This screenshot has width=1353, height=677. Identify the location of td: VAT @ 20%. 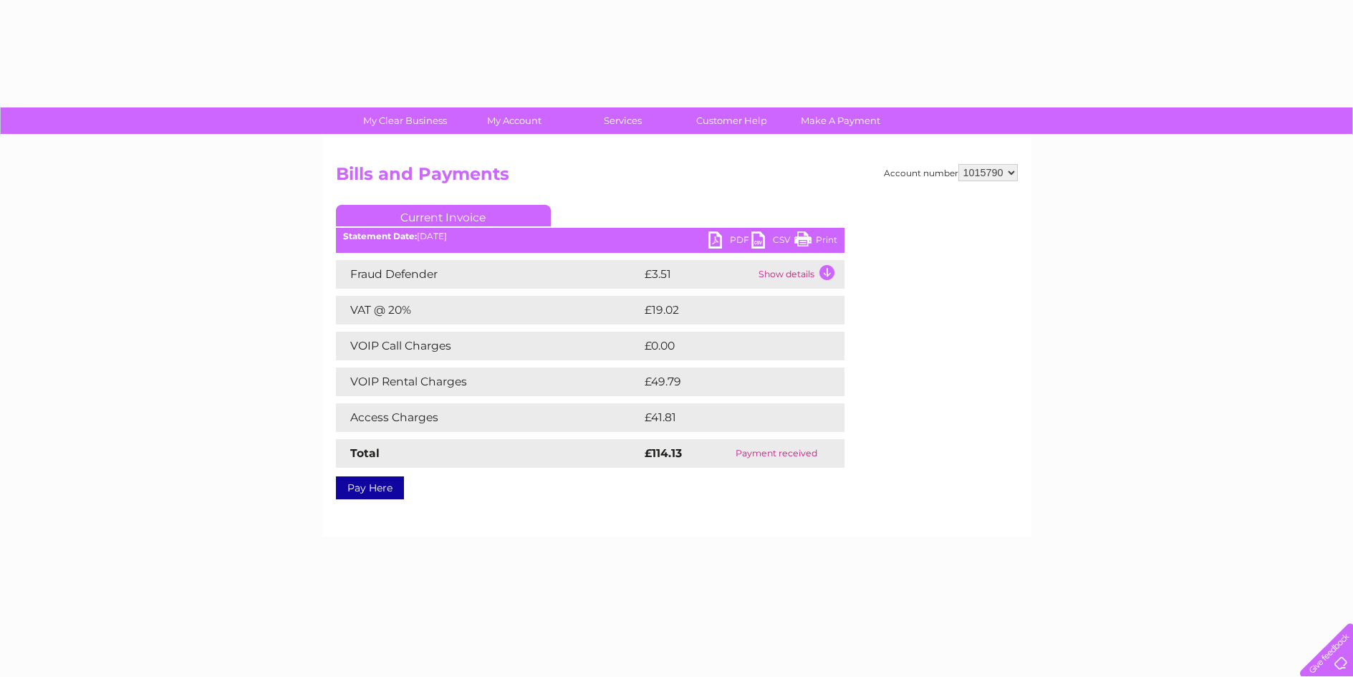
(488, 310).